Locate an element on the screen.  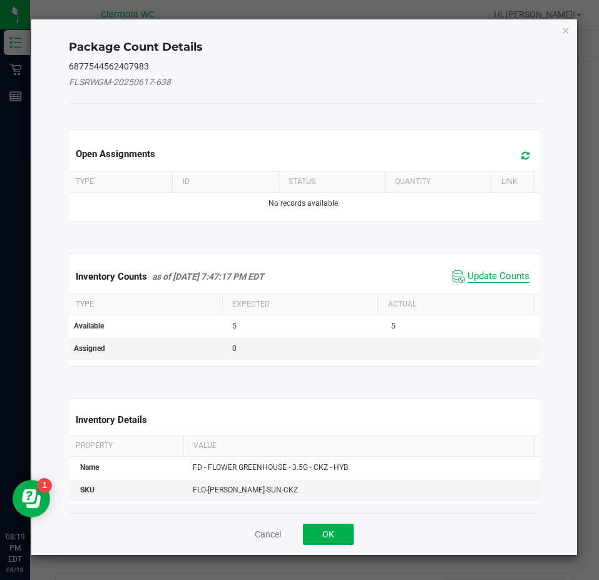
span: Available is located at coordinates (89, 326).